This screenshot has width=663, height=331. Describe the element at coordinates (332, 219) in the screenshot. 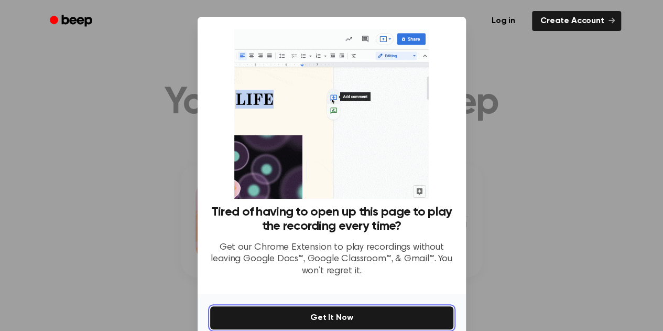

I see `h3: Tired of having to open up this page to play the recording every time?` at that location.